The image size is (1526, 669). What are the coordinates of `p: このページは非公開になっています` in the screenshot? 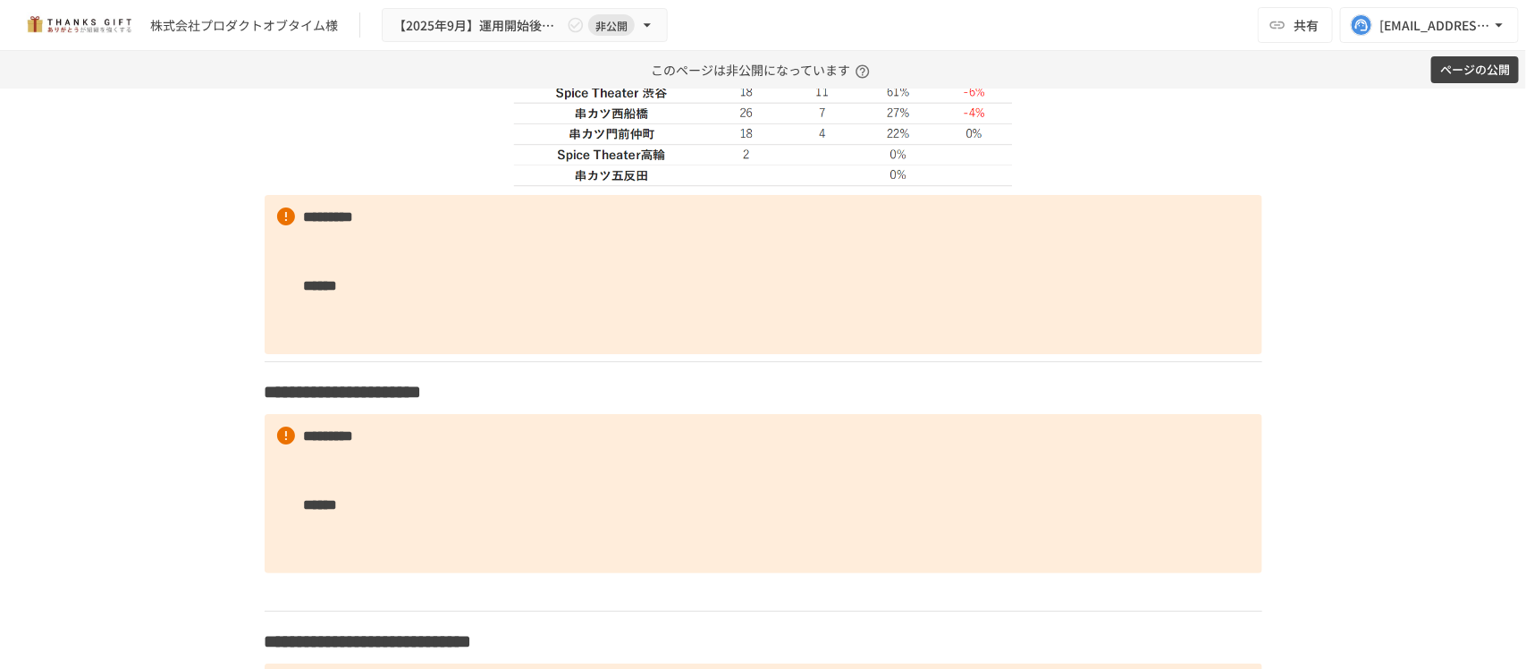 It's located at (763, 70).